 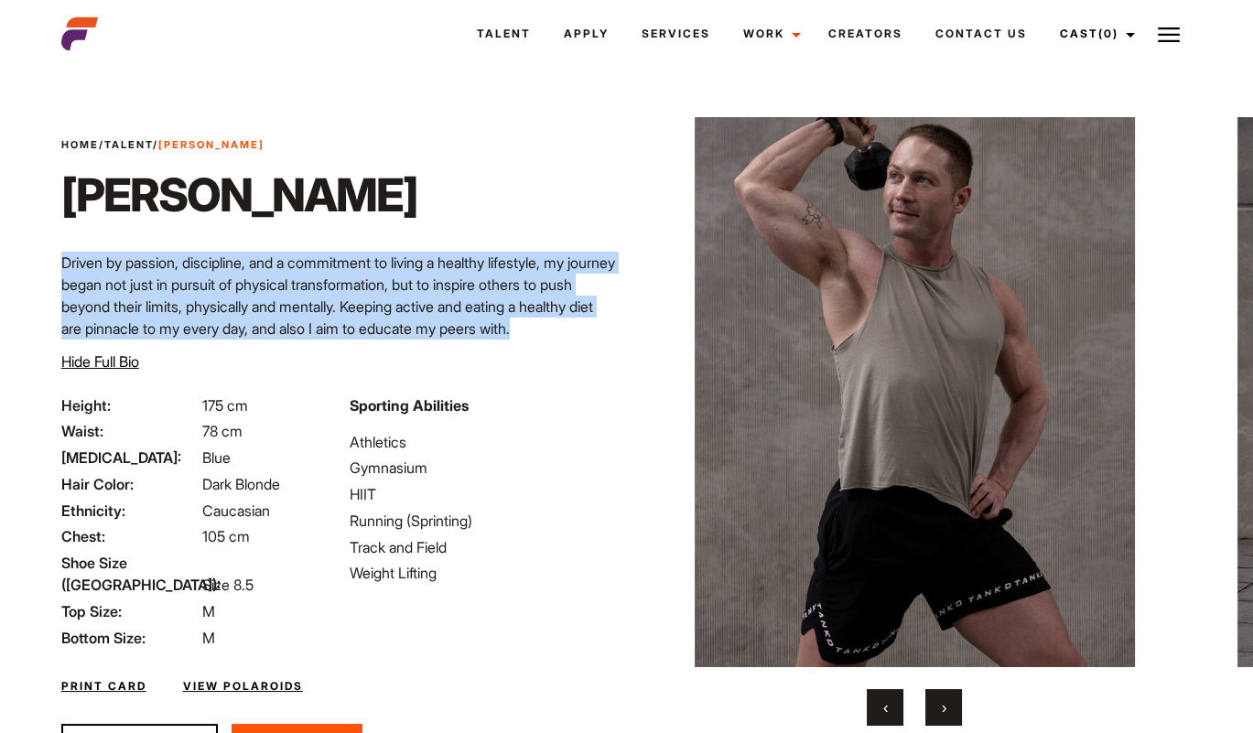 What do you see at coordinates (80, 34) in the screenshot?
I see `img: cropped-aefm-brand-fav-22-square.png` at bounding box center [80, 34].